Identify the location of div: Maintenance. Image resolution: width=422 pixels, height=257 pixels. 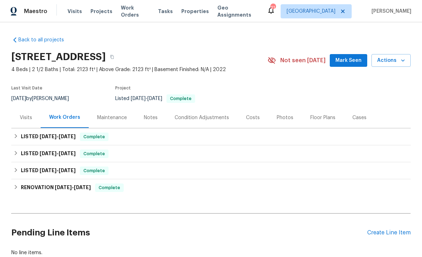
(112, 118).